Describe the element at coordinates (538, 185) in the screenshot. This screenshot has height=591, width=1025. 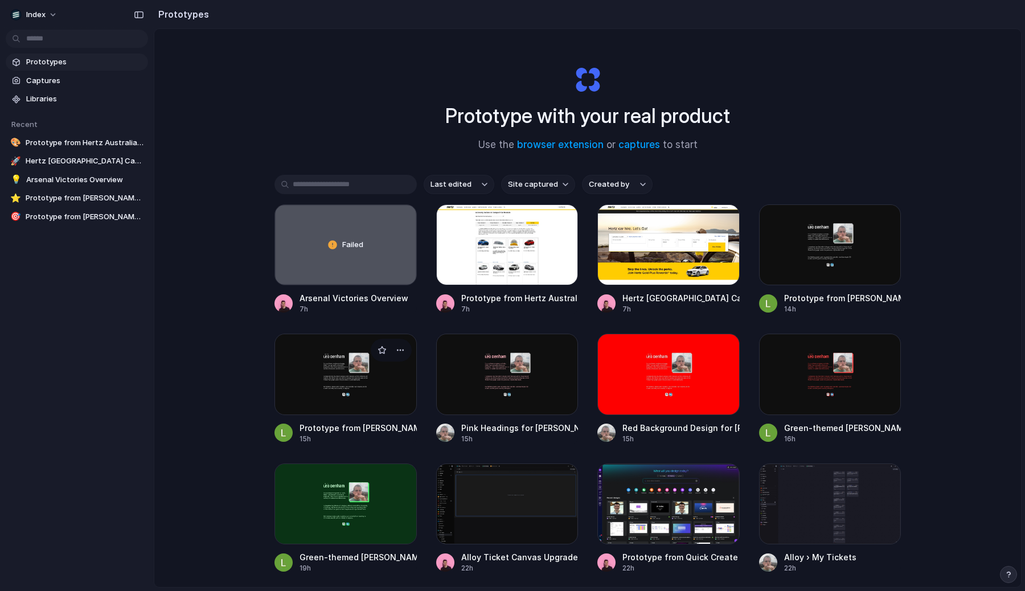
I see `button: Site captured` at that location.